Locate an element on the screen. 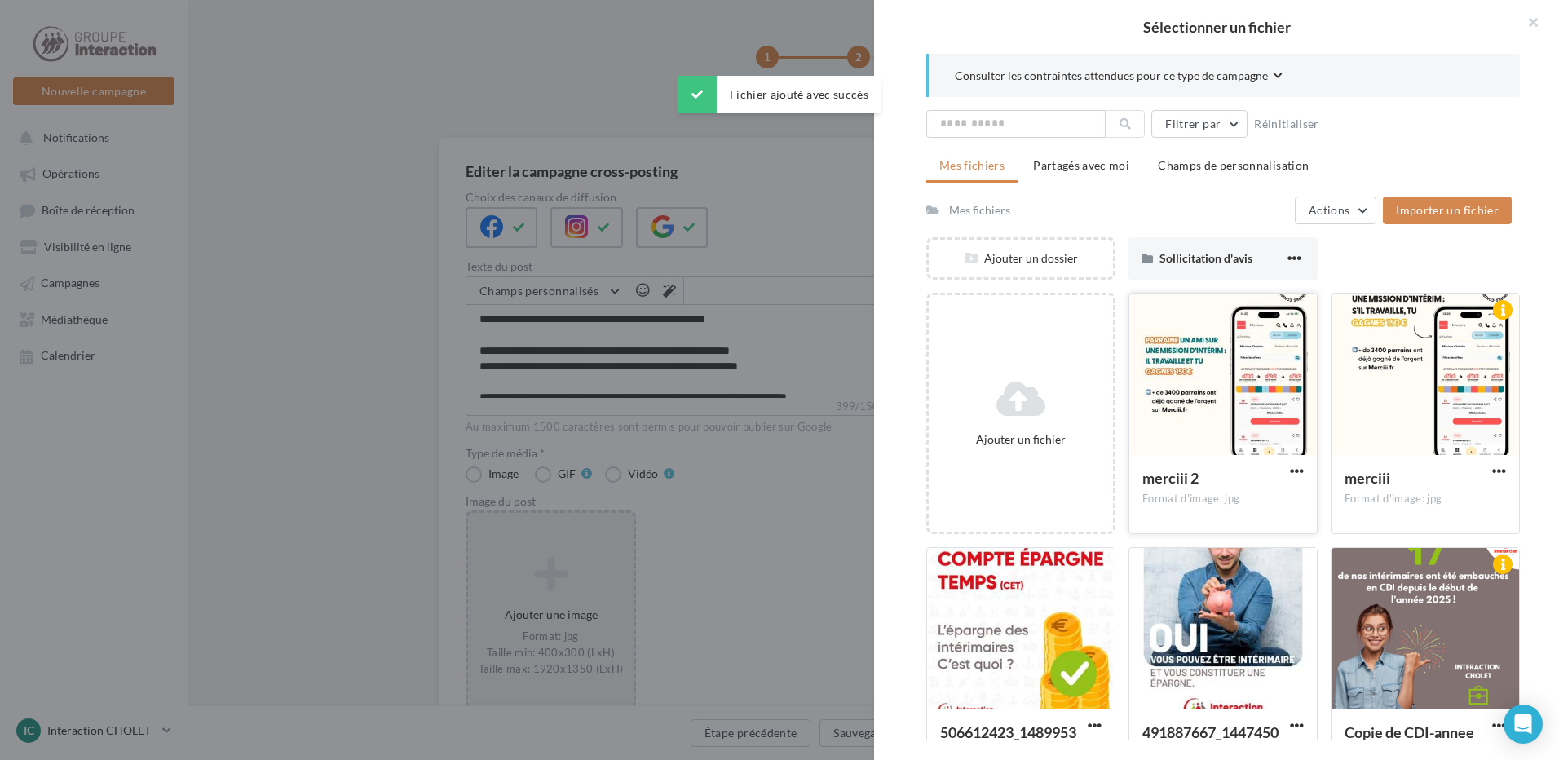 Image resolution: width=1559 pixels, height=760 pixels. span: Importer un fichier is located at coordinates (1447, 210).